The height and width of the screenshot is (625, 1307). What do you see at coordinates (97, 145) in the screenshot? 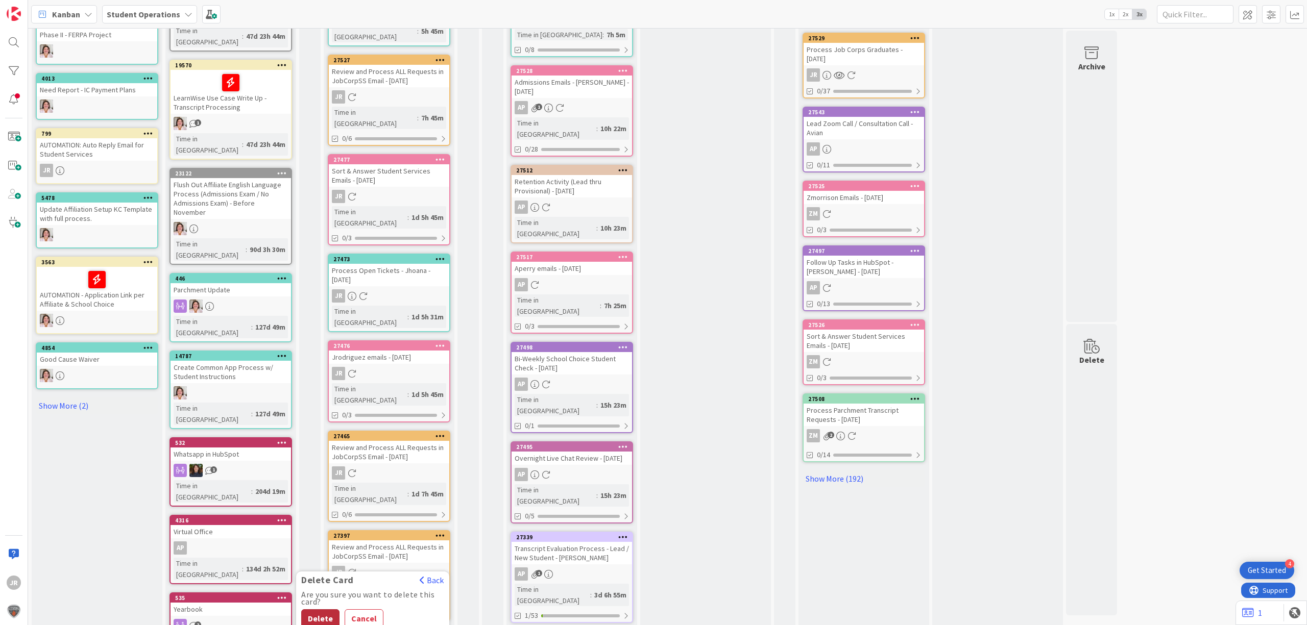
I see `div: 799AUTOMATION: Auto Reply Email for Student Services` at bounding box center [97, 145].